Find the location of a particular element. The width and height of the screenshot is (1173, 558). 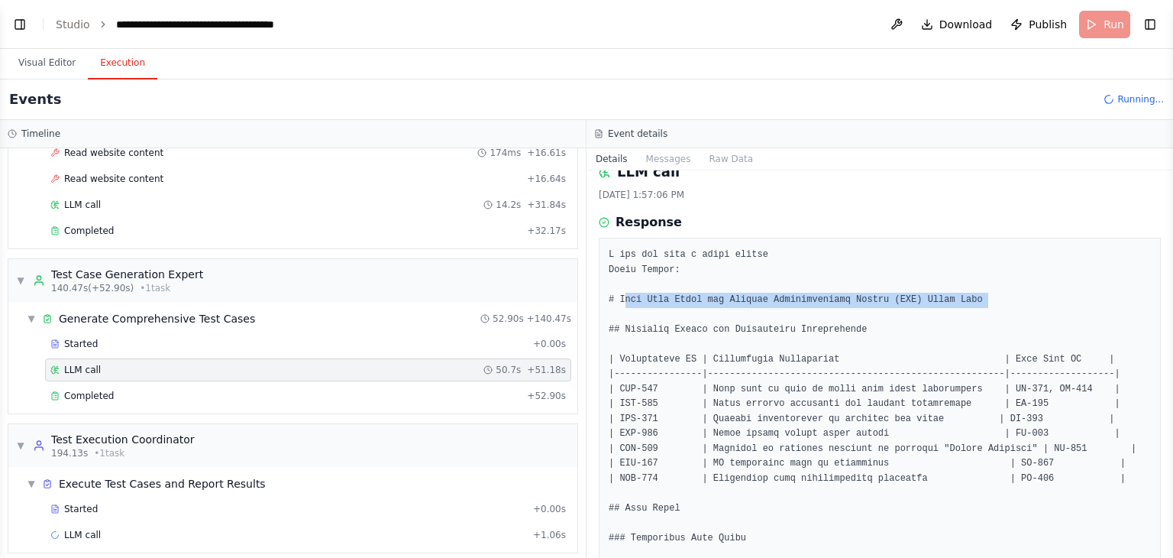

span: + 52.90s is located at coordinates (546, 396).